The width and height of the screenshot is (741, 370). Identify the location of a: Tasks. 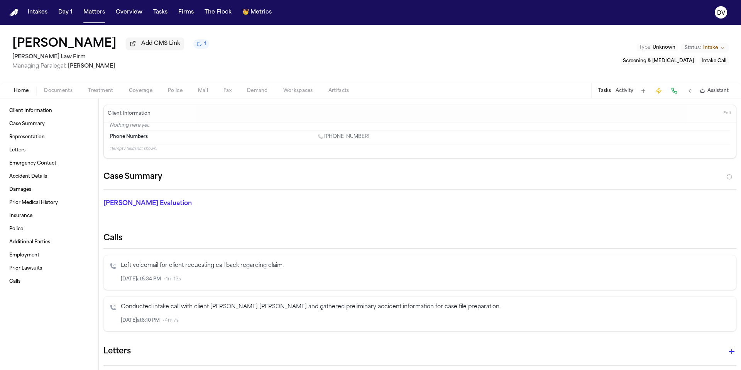
(160, 12).